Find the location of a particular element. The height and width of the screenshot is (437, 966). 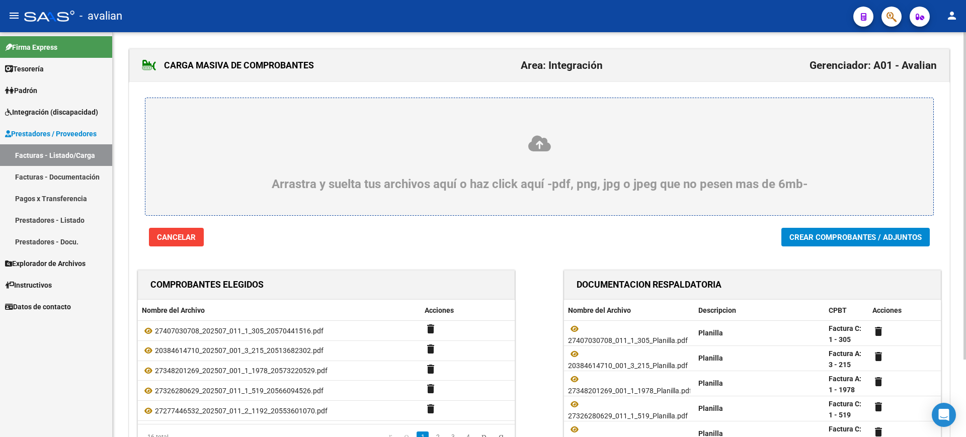

strong: Factura C: 1 - 305 is located at coordinates (844, 334).